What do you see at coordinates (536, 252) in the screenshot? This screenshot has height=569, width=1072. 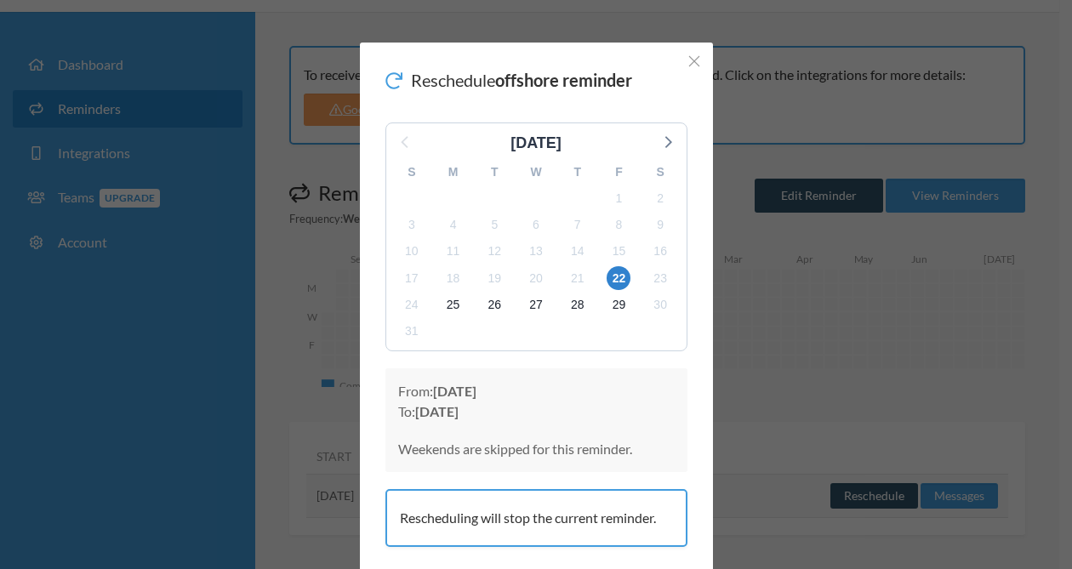 I see `span: Saturday, September 13, 2025` at bounding box center [536, 252].